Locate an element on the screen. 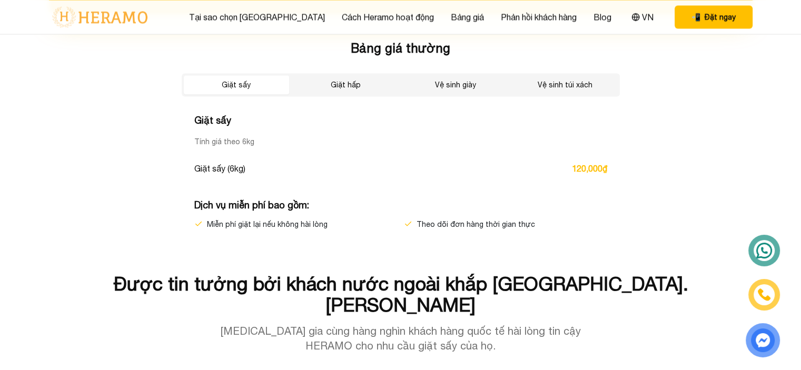 This screenshot has width=801, height=370. button: Vệ sinh túi xách is located at coordinates (565, 85).